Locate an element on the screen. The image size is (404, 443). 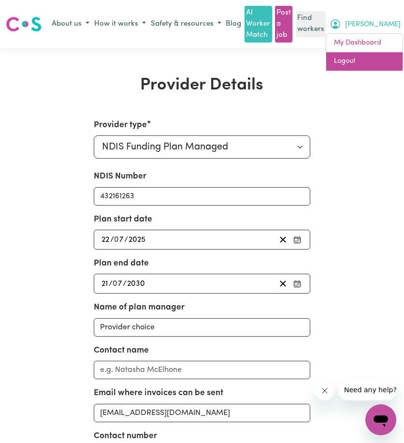
a: Careseekers logo is located at coordinates (24, 24).